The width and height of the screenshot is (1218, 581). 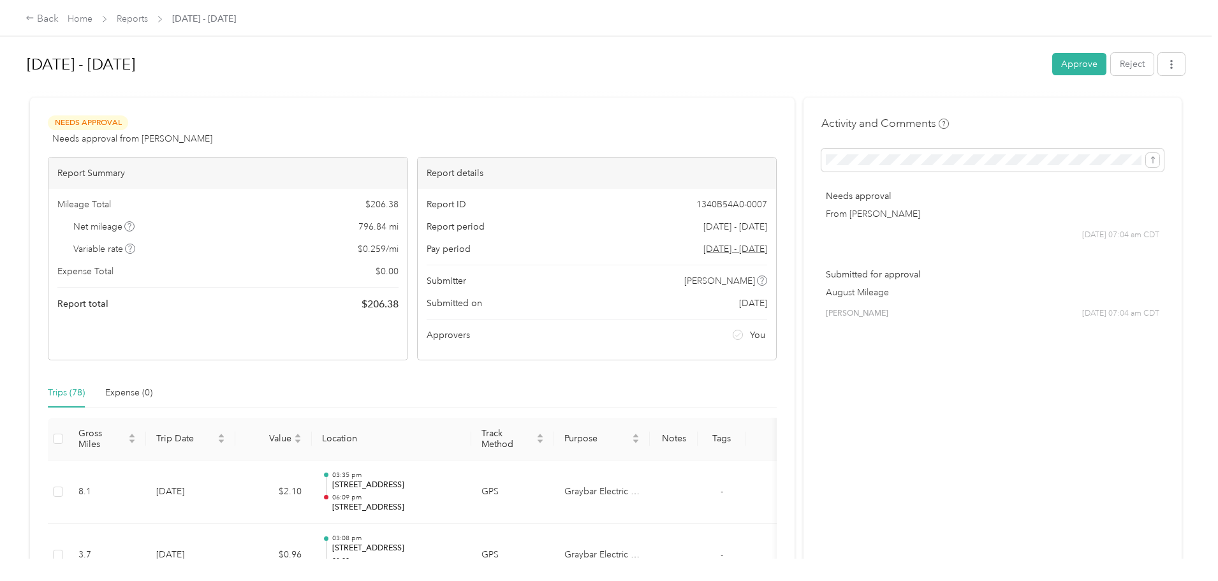 What do you see at coordinates (273, 439) in the screenshot?
I see `th: Value` at bounding box center [273, 439].